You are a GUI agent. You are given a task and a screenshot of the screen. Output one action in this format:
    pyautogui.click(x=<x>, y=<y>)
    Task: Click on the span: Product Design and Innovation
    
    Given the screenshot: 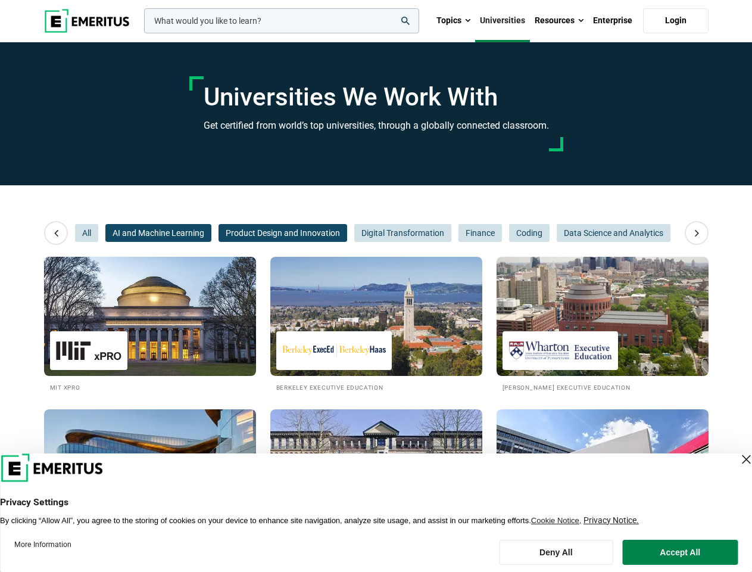 What is the action you would take?
    pyautogui.click(x=283, y=233)
    